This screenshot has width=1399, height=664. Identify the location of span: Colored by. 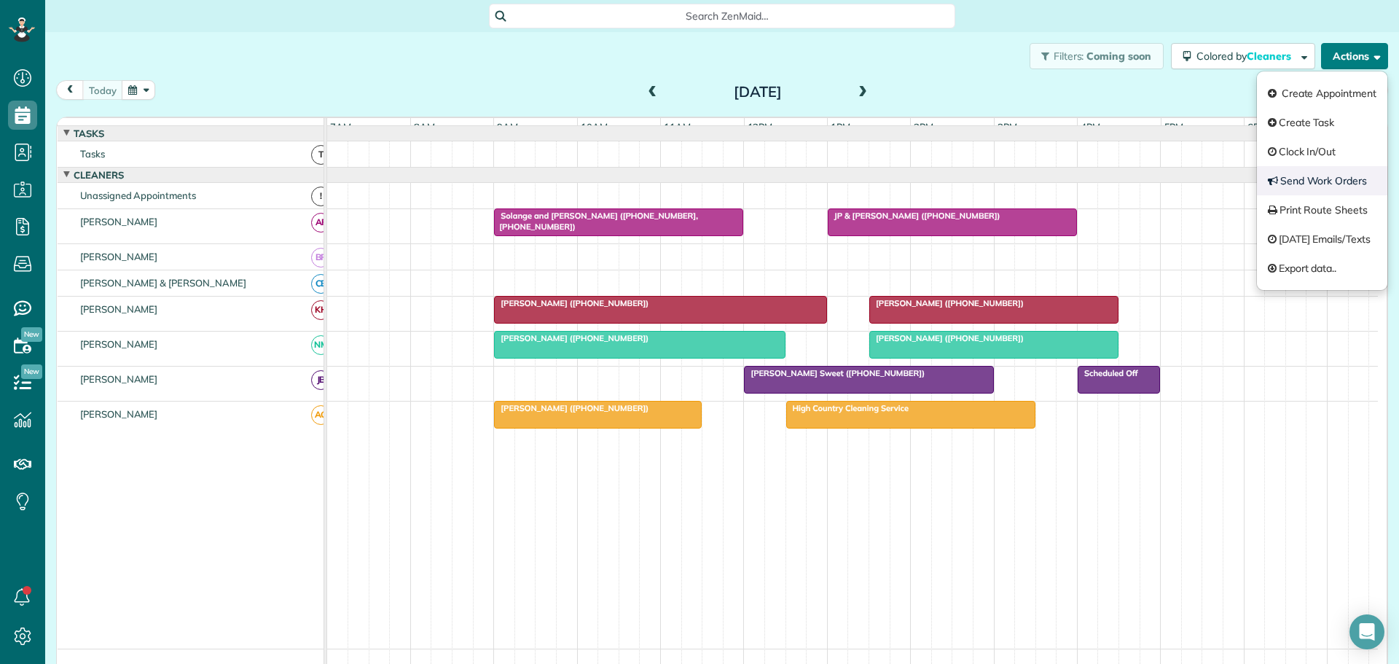
(1246, 56).